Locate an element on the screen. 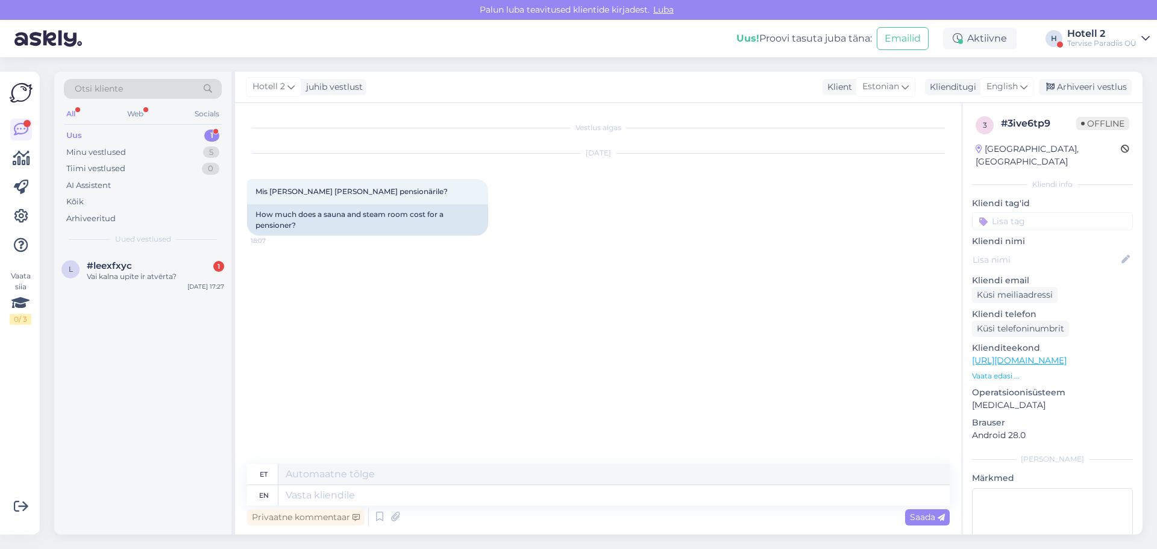 This screenshot has height=549, width=1157. div: # 3ive6tp9 is located at coordinates (1038, 124).